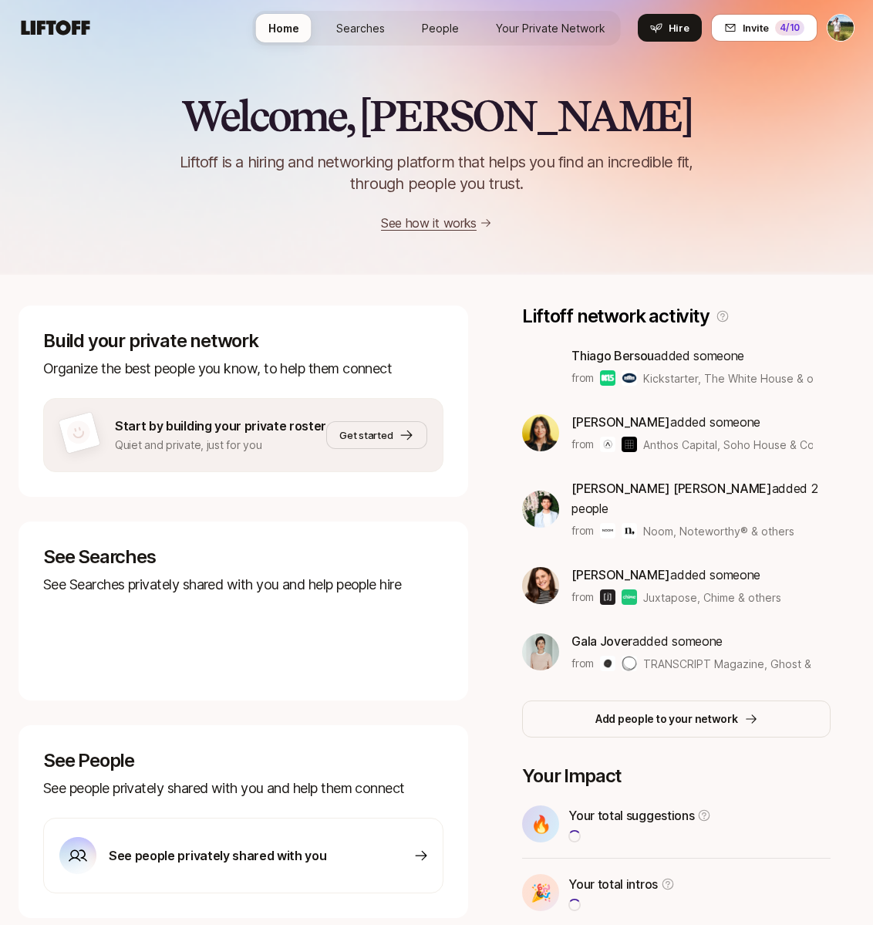  Describe the element at coordinates (630, 444) in the screenshot. I see `img: Soho House & Co` at that location.